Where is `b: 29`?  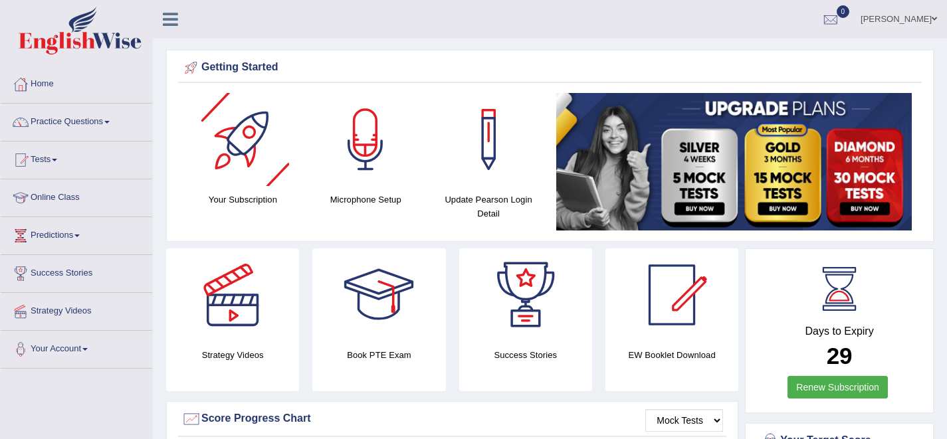 b: 29 is located at coordinates (839, 355).